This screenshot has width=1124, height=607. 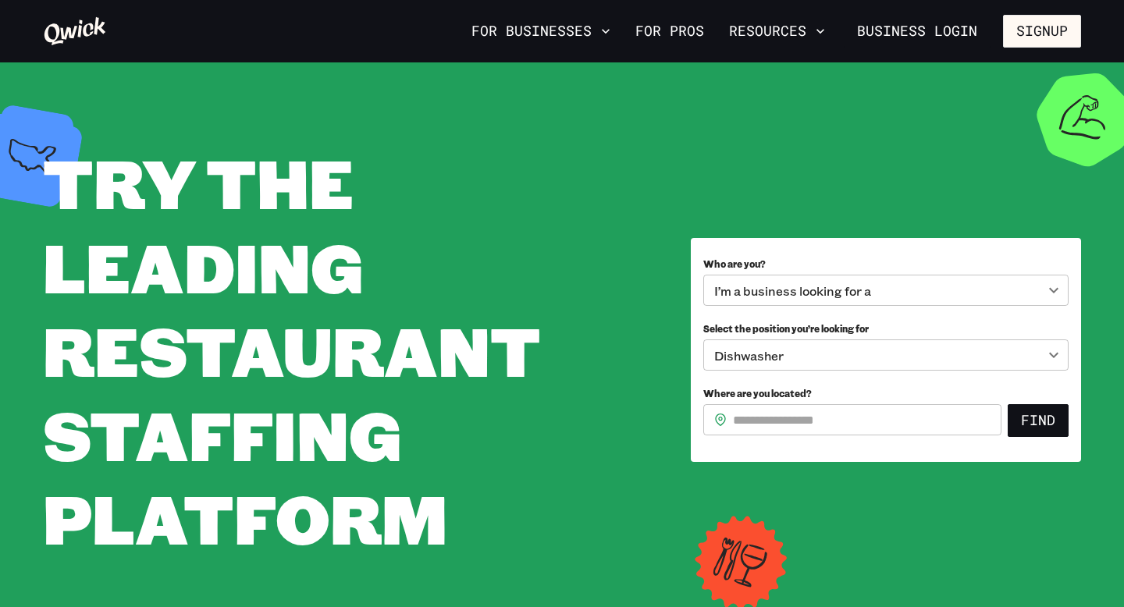 I want to click on span: Who are you?, so click(x=735, y=264).